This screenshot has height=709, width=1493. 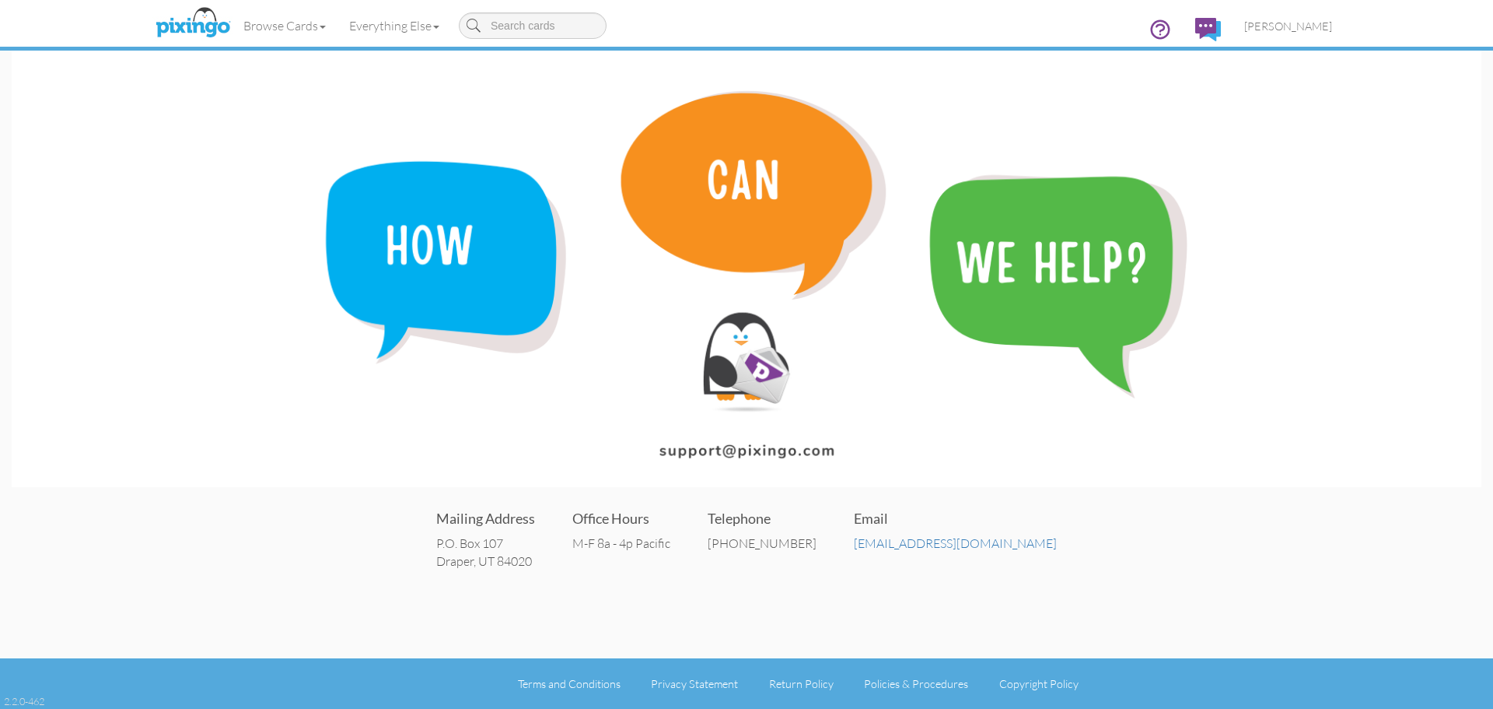 I want to click on h4: Telephone, so click(x=762, y=519).